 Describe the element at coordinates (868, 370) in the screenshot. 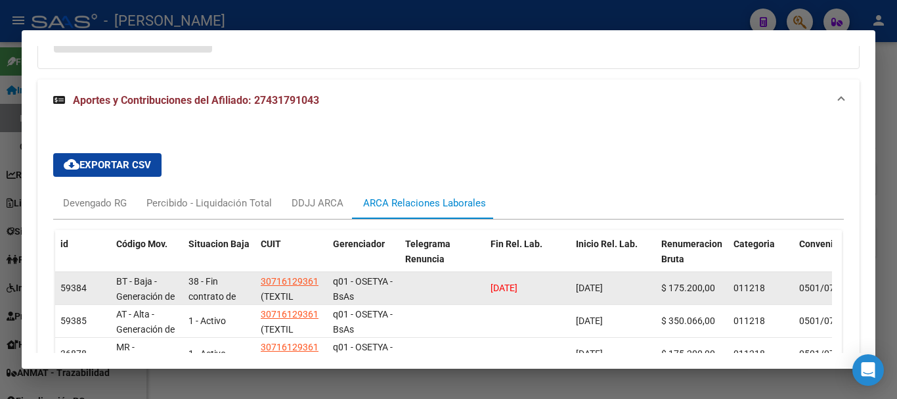

I see `div: Open Intercom Messenger` at that location.